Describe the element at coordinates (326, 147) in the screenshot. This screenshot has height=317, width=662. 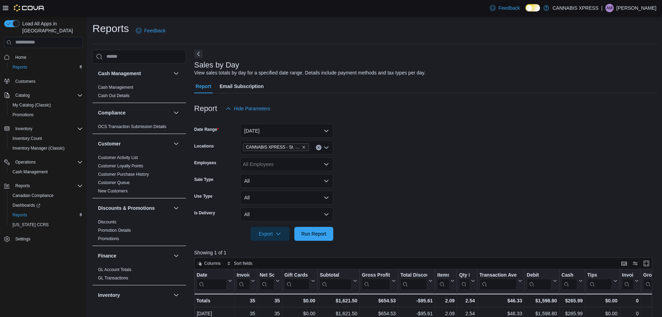
I see `button: Open list of options` at that location.